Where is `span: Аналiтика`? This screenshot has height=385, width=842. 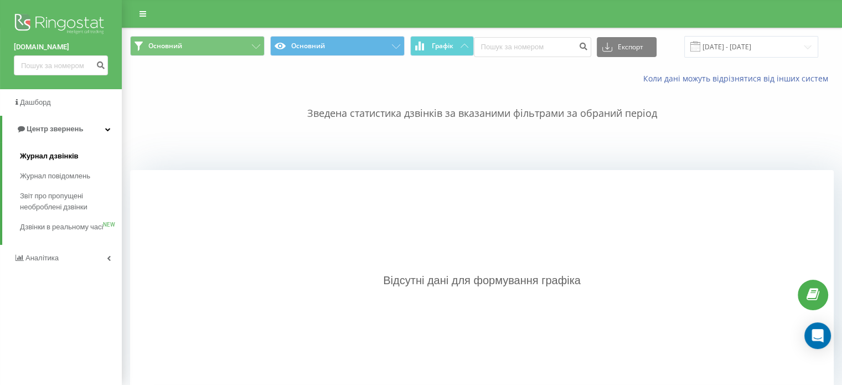
span: Аналiтика is located at coordinates (42, 257).